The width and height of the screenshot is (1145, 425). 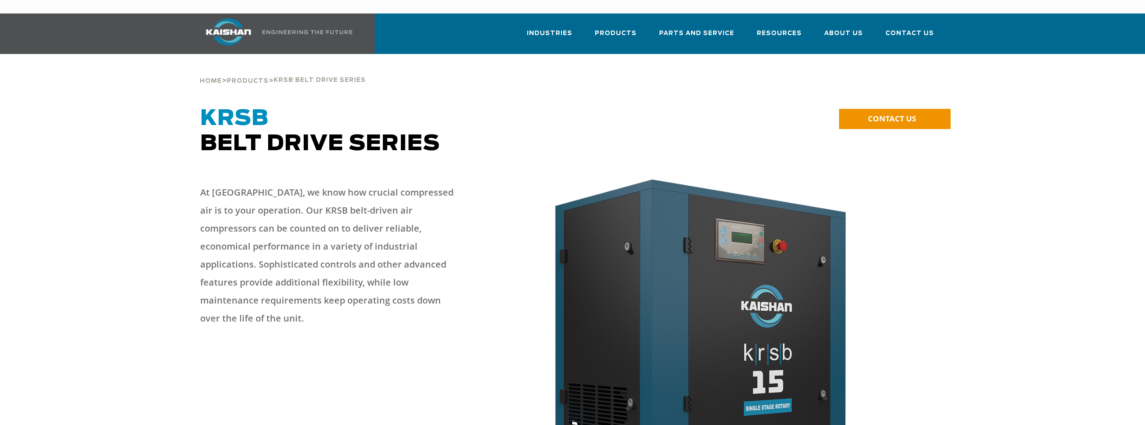 I want to click on a: About Us, so click(x=844, y=37).